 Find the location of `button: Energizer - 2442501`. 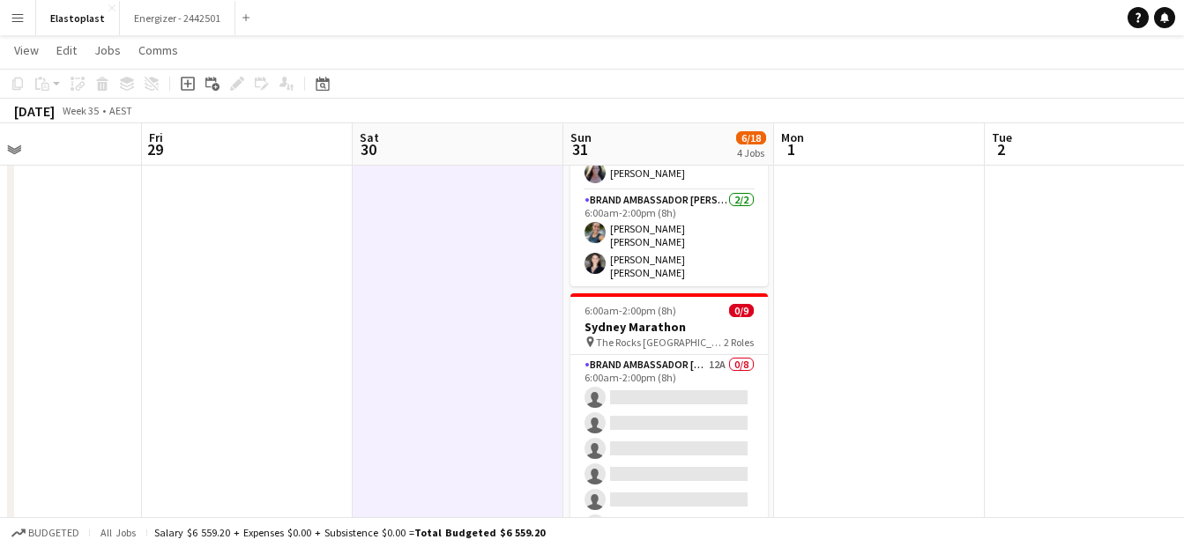

button: Energizer - 2442501 is located at coordinates (177, 18).